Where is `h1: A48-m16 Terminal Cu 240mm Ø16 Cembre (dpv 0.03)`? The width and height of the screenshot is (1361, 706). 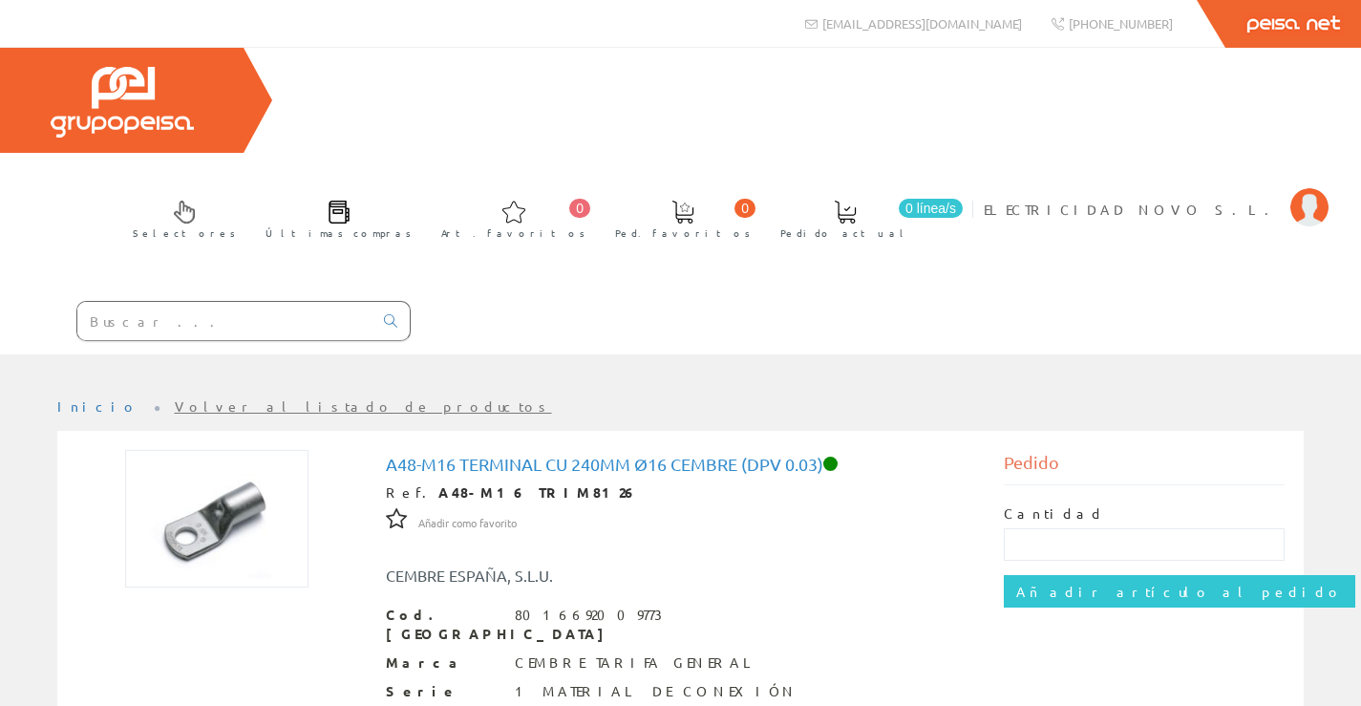
h1: A48-m16 Terminal Cu 240mm Ø16 Cembre (dpv 0.03) is located at coordinates (681, 464).